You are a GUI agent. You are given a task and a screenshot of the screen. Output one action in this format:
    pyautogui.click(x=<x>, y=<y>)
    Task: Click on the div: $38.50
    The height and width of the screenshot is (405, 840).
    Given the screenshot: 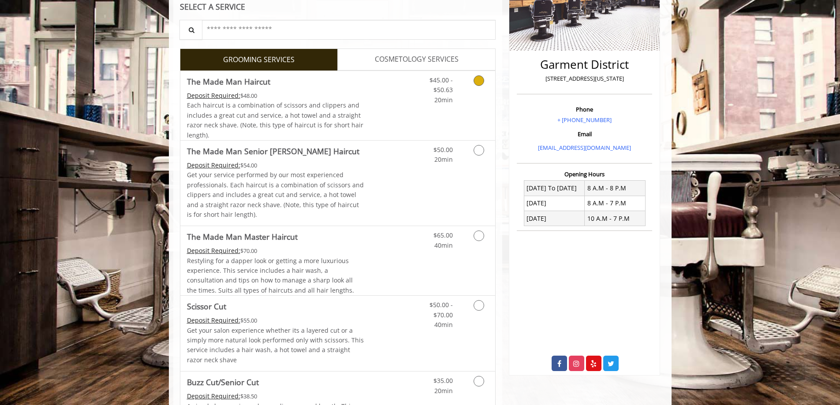 What is the action you would take?
    pyautogui.click(x=275, y=396)
    